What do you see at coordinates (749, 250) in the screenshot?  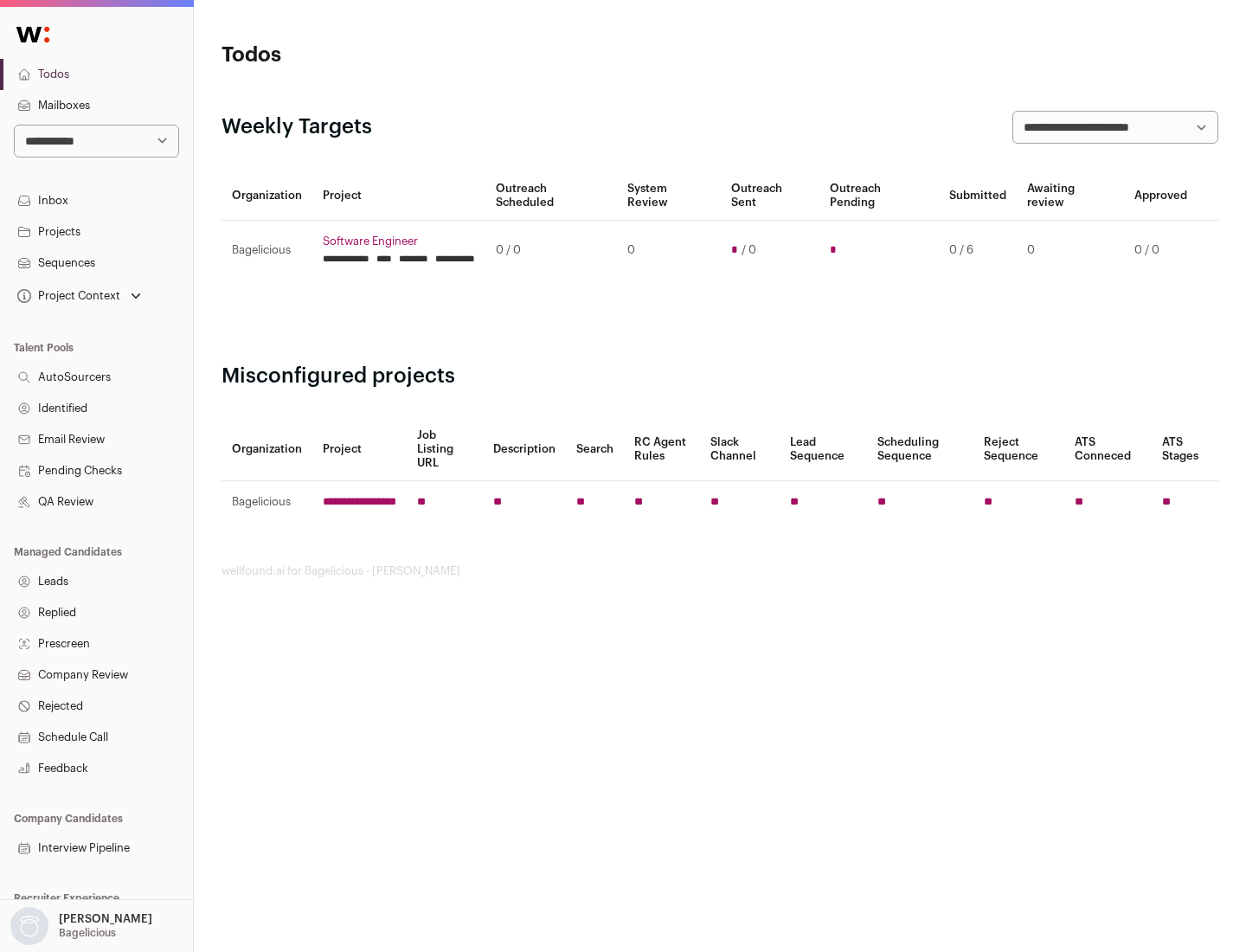 I see `span: / 0` at bounding box center [749, 250].